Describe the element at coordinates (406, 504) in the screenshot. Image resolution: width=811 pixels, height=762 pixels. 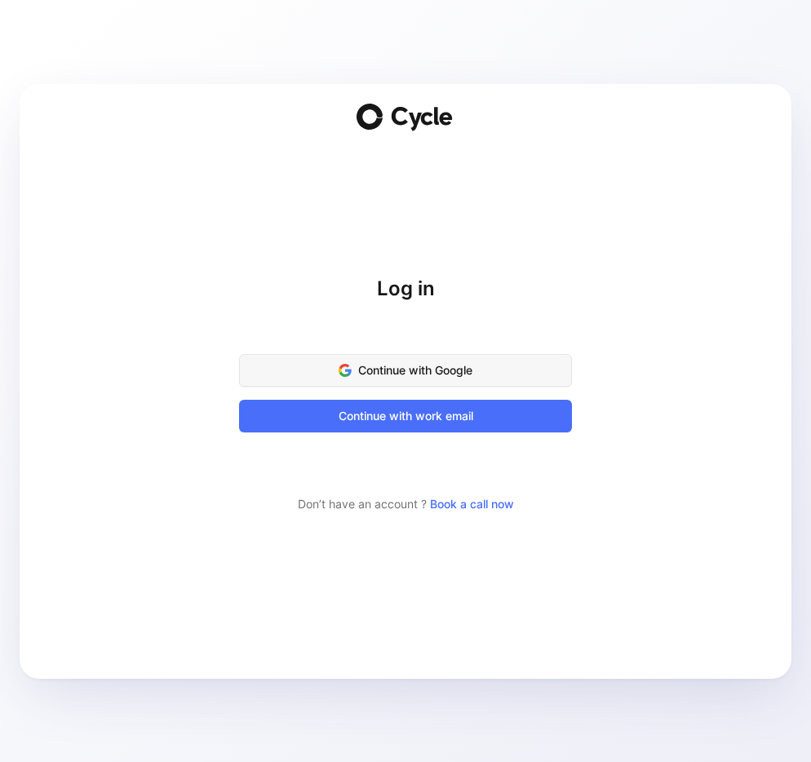
I see `div: Don’t have an account ?` at that location.